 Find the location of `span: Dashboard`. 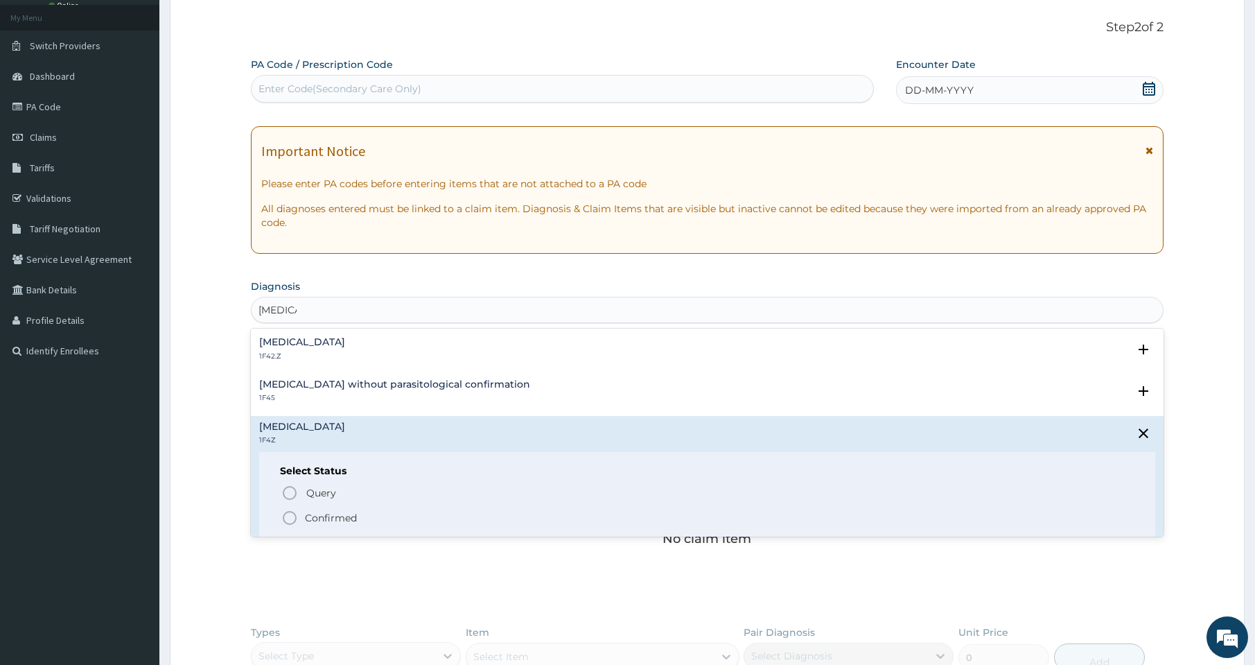

span: Dashboard is located at coordinates (52, 76).